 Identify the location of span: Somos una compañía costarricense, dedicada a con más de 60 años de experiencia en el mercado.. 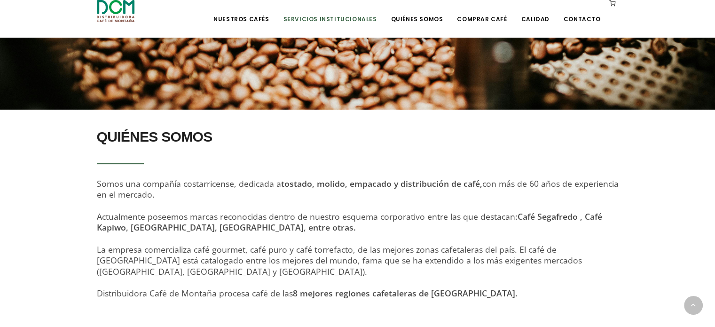
(358, 189).